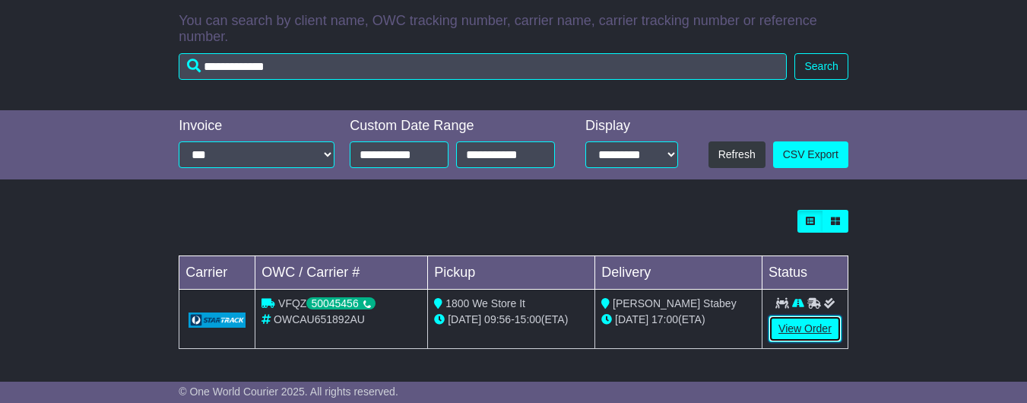  I want to click on img: GetCarrierServiceLogo, so click(217, 320).